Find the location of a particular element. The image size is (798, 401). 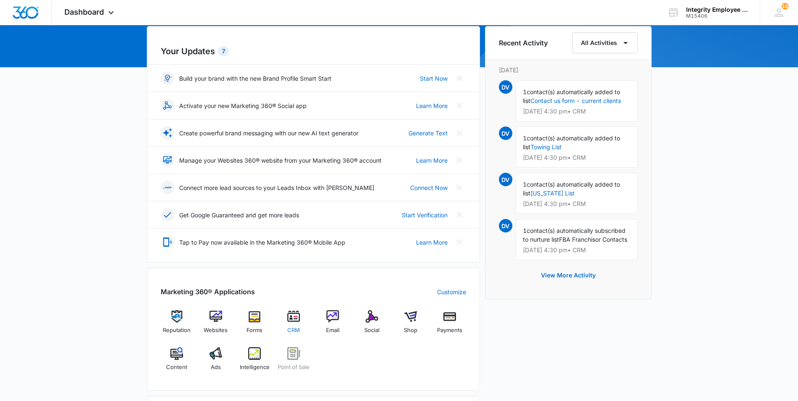

a: Contact us form - current clients is located at coordinates (576, 101).